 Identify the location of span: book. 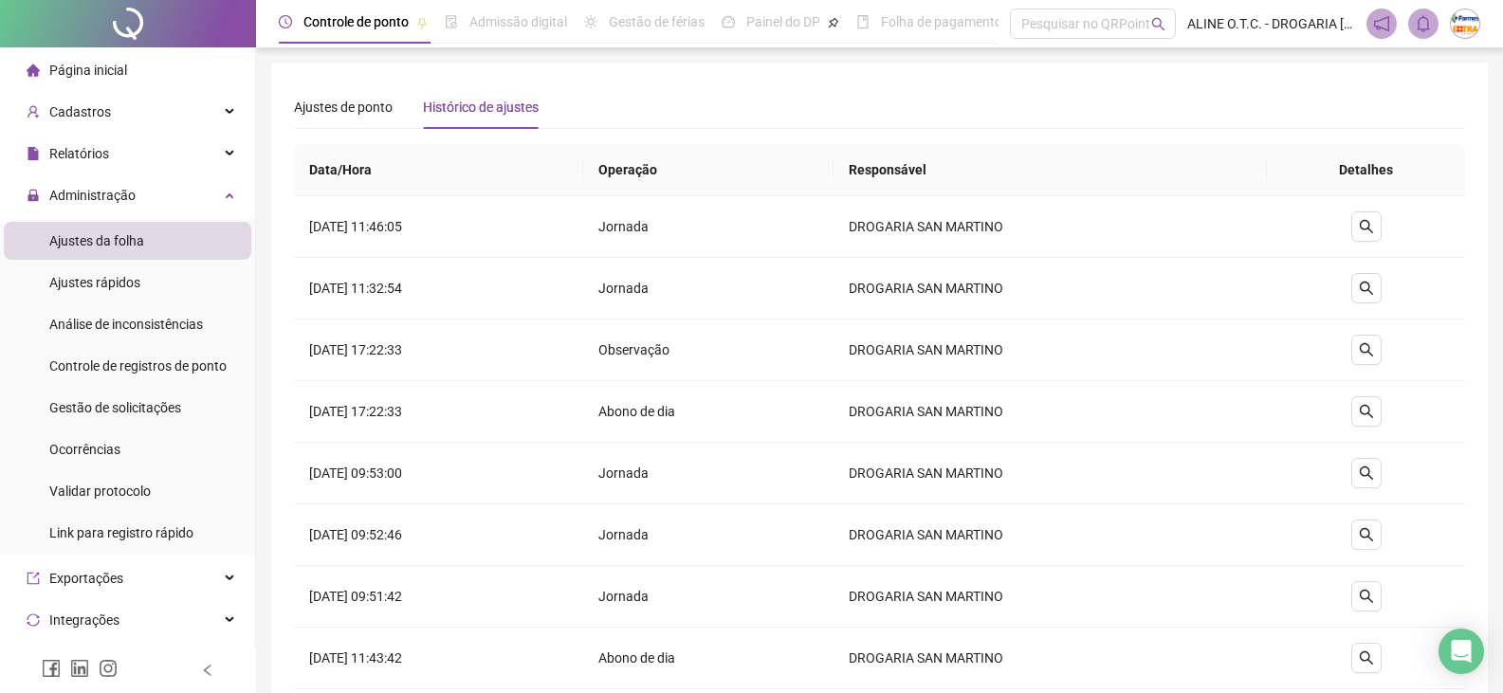
(863, 22).